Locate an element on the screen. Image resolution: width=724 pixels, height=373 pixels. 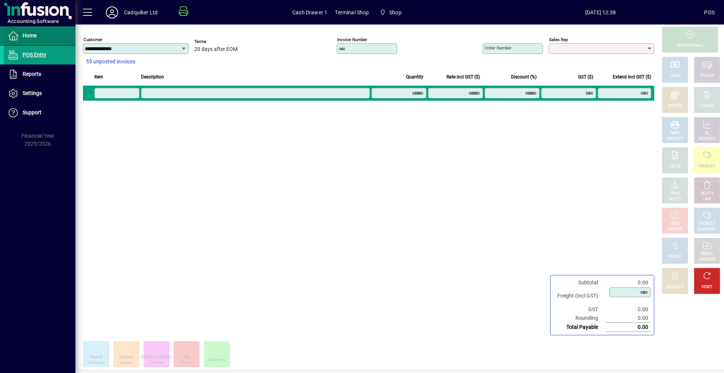
div: Misc Item is located at coordinates (217, 360).